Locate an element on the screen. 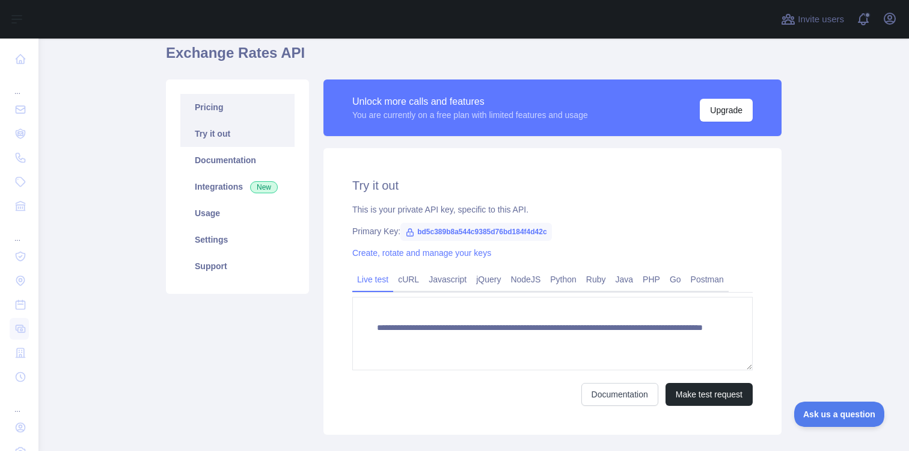  h1: Exchange Rates API is located at coordinates (474, 58).